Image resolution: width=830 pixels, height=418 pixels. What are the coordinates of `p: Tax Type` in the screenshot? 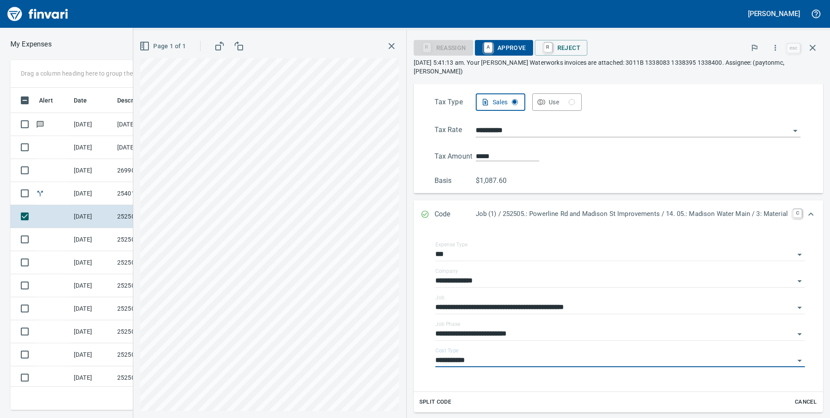 It's located at (455, 104).